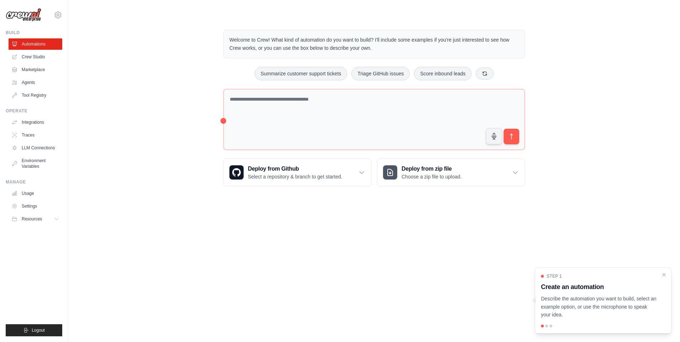 Image resolution: width=680 pixels, height=342 pixels. What do you see at coordinates (432, 169) in the screenshot?
I see `h3: Deploy from zip file` at bounding box center [432, 169].